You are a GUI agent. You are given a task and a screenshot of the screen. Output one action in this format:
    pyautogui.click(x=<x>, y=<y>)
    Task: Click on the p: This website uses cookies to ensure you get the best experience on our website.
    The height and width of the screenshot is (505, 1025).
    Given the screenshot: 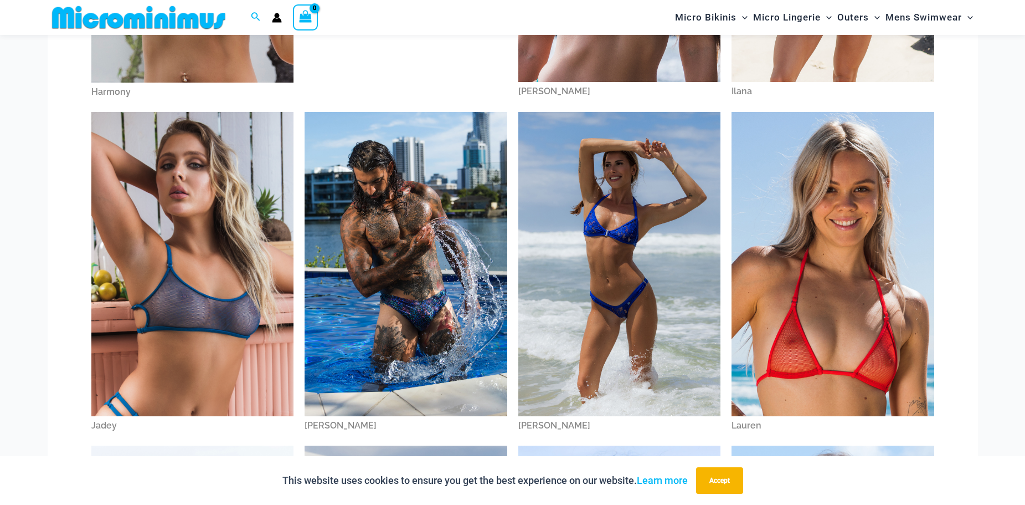 What is the action you would take?
    pyautogui.click(x=485, y=480)
    